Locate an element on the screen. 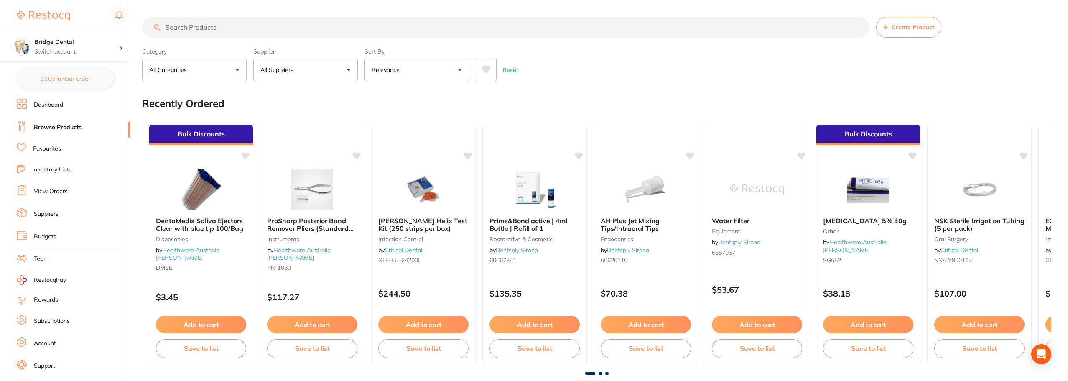  button: Create Product is located at coordinates (909, 27).